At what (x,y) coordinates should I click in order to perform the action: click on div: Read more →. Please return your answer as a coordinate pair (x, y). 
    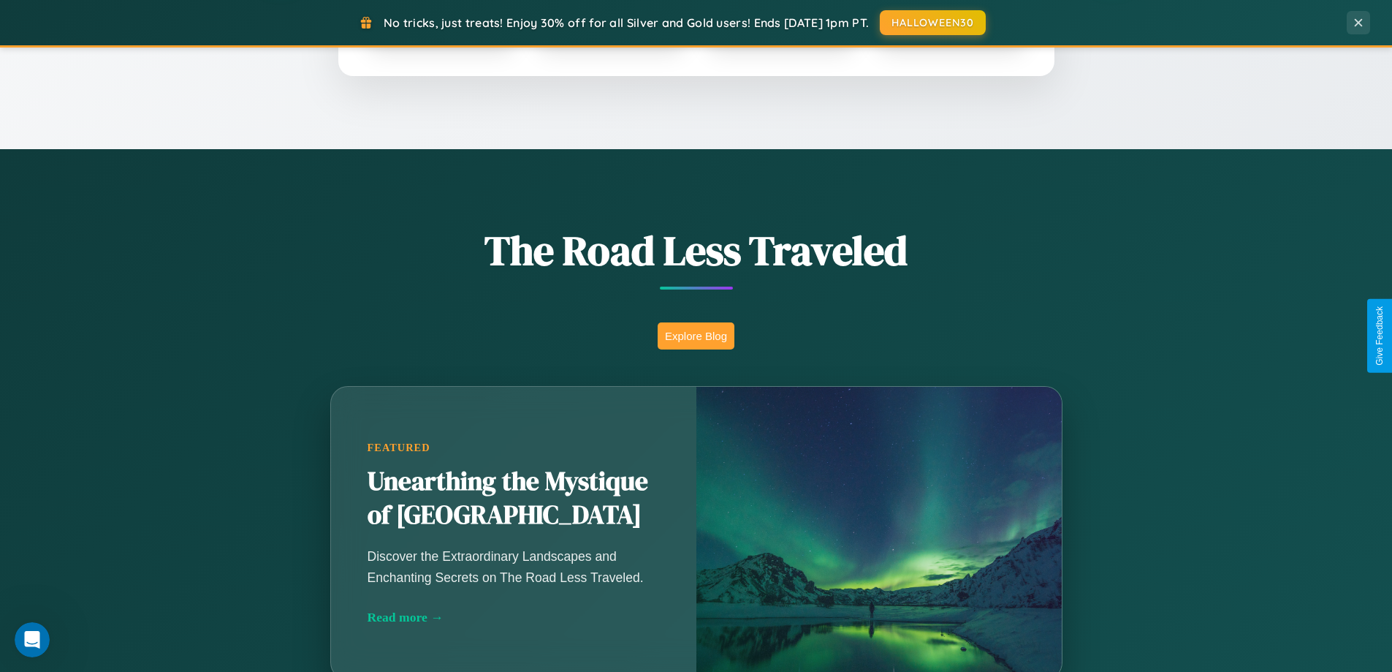
    Looking at the image, I should click on (514, 617).